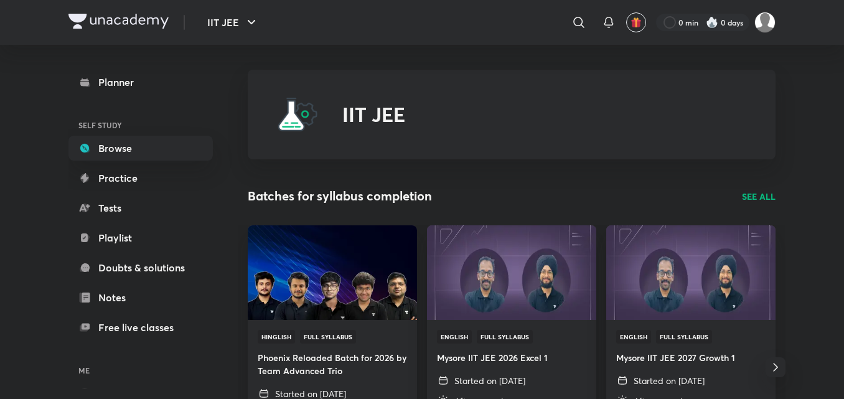 Image resolution: width=844 pixels, height=399 pixels. I want to click on a: Playlist, so click(141, 238).